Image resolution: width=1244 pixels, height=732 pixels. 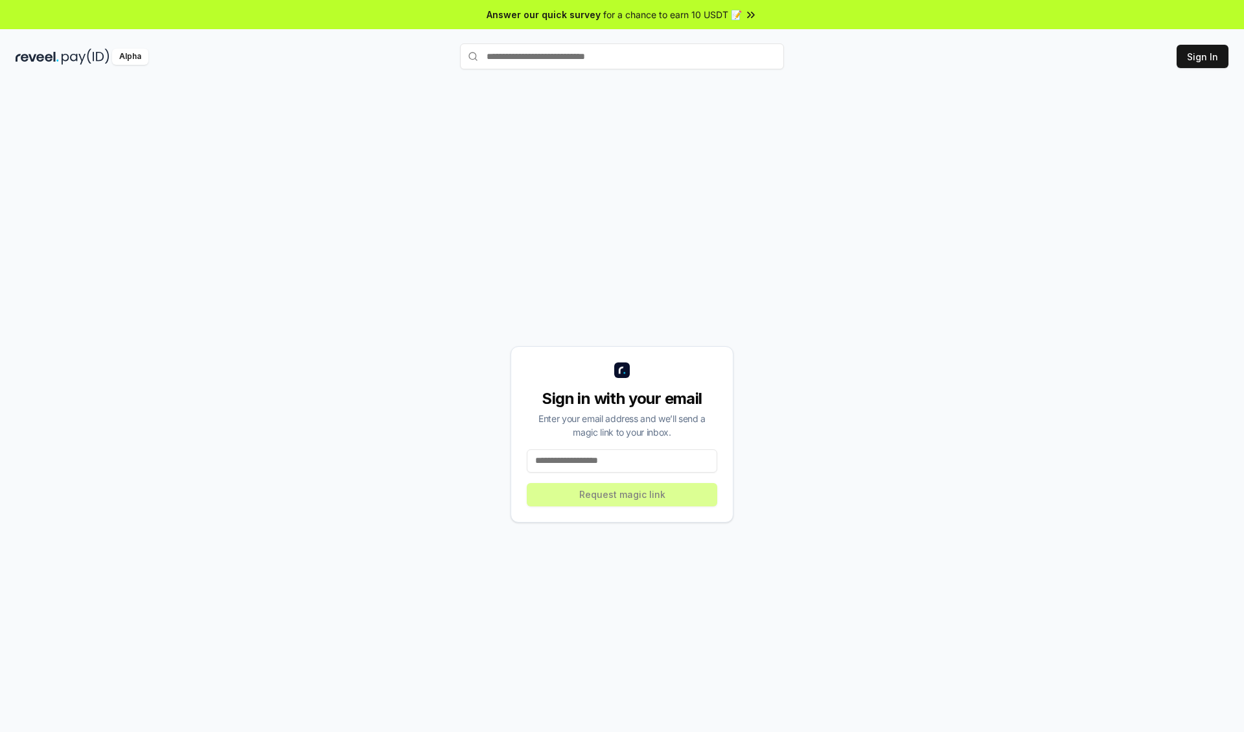 What do you see at coordinates (622, 370) in the screenshot?
I see `img: logo_small` at bounding box center [622, 370].